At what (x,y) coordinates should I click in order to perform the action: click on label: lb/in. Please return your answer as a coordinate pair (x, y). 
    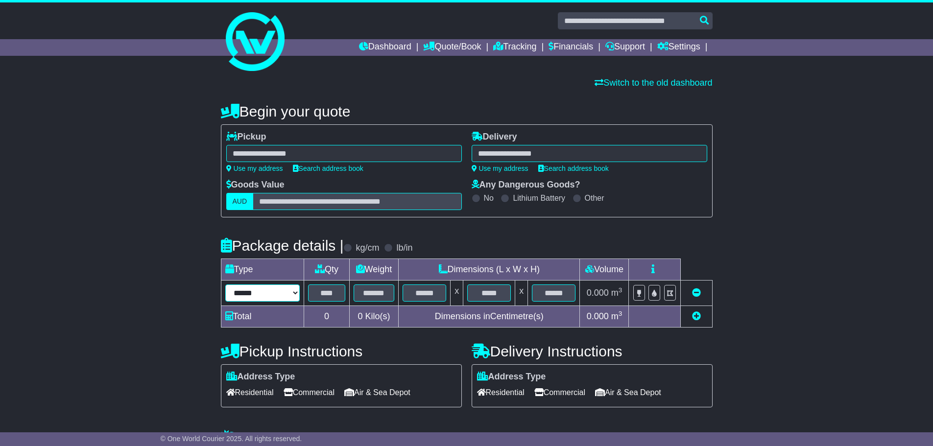
    Looking at the image, I should click on (404, 248).